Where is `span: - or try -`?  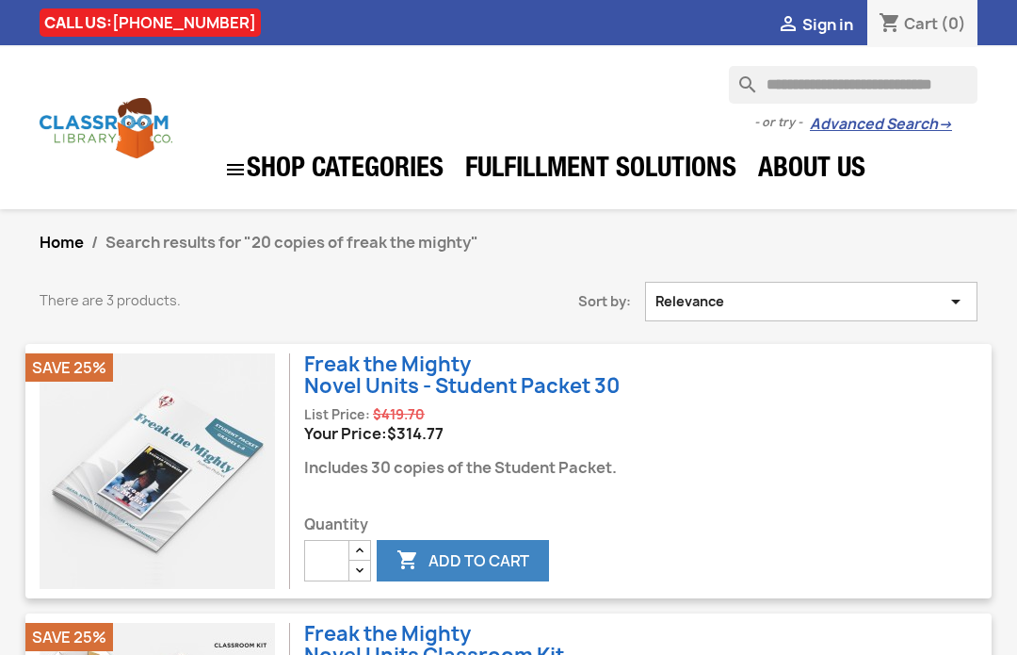 span: - or try - is located at coordinates (782, 122).